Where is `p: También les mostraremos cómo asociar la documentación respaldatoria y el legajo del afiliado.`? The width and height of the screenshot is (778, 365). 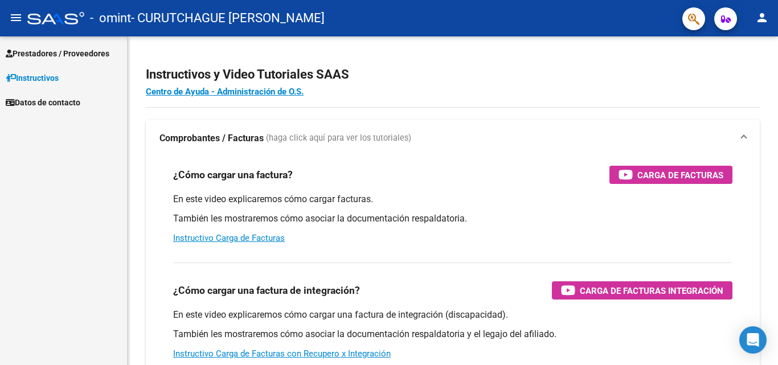 p: También les mostraremos cómo asociar la documentación respaldatoria y el legajo del afiliado. is located at coordinates (453, 334).